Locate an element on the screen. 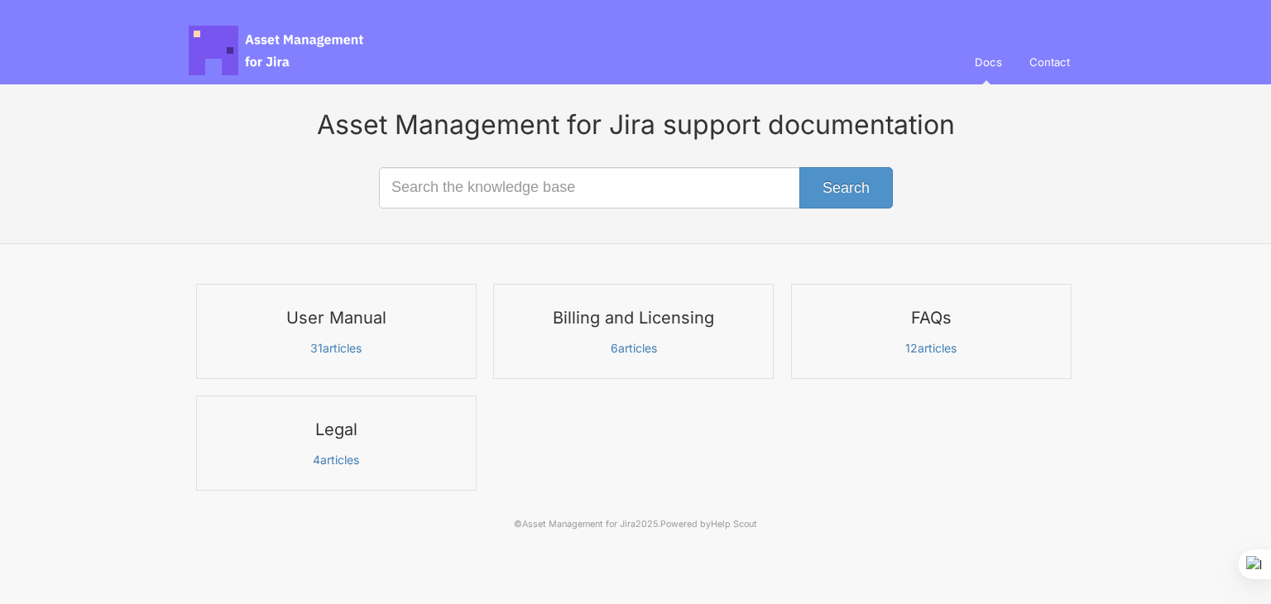 Image resolution: width=1271 pixels, height=604 pixels. a: Asset Management for Jira is located at coordinates (578, 524).